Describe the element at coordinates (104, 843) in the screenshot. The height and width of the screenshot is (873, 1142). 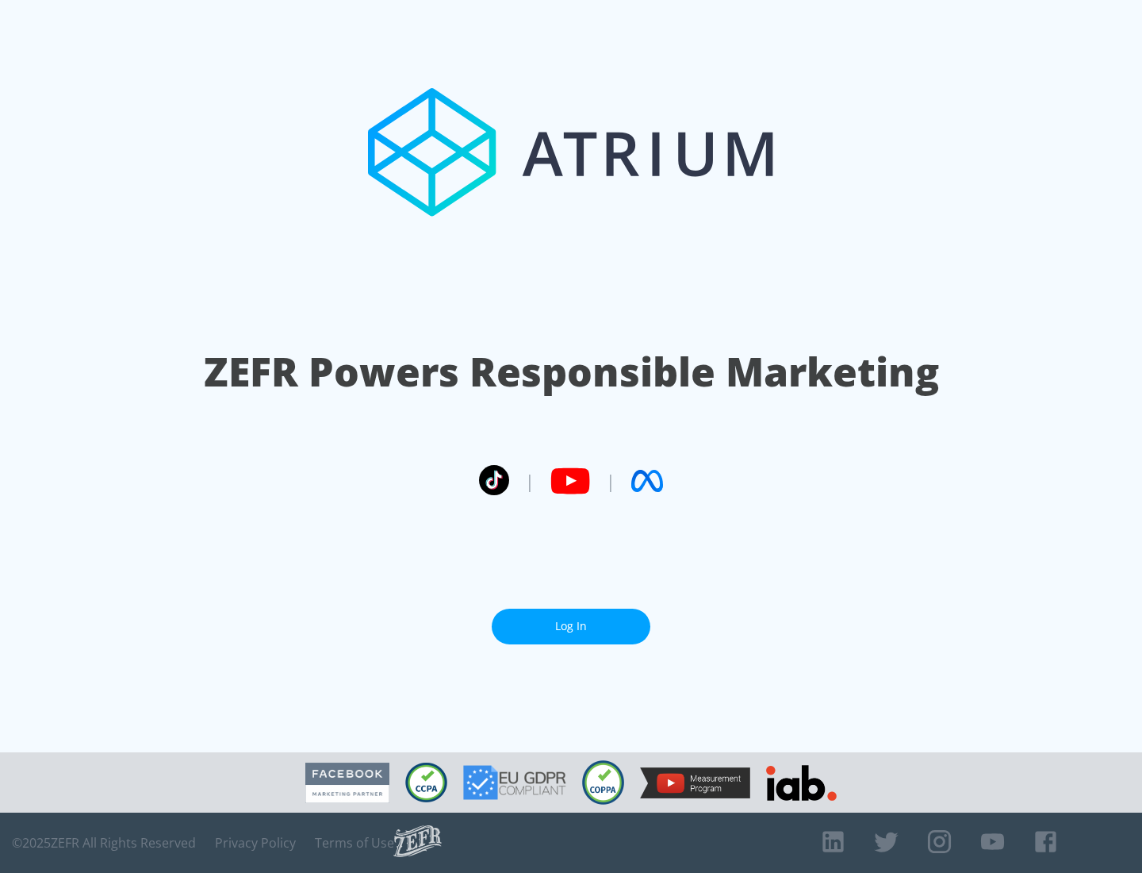
I see `span: © 2025 ZEFR All Rights Reserved` at that location.